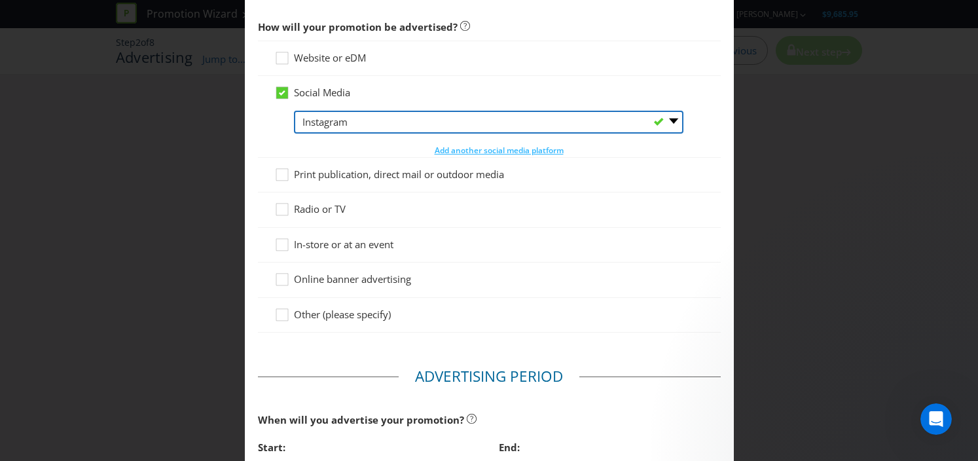 This screenshot has width=978, height=461. Describe the element at coordinates (330, 58) in the screenshot. I see `span: Website or eDM` at that location.